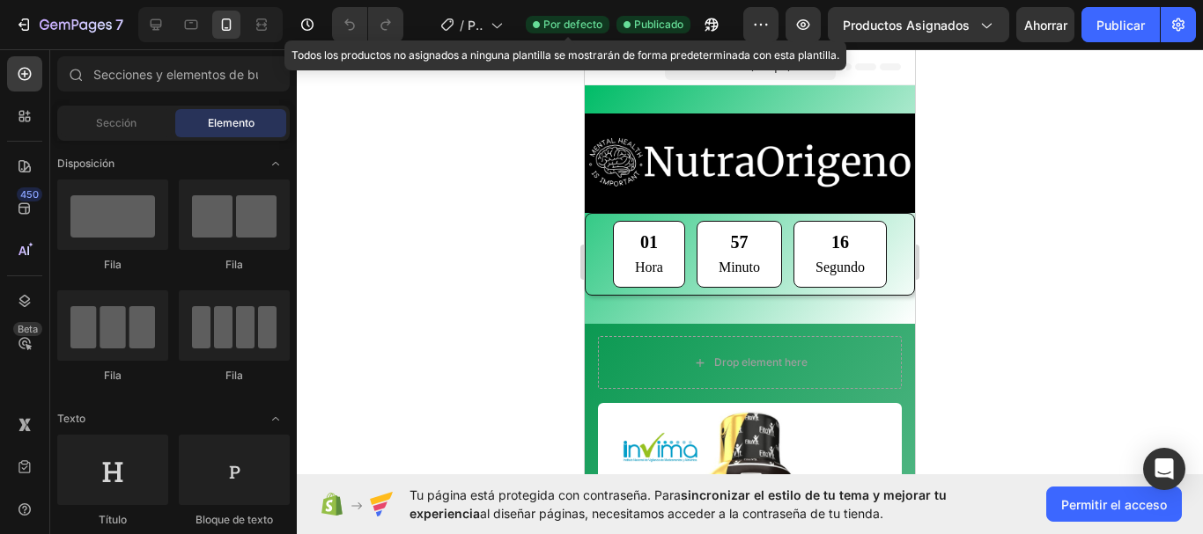 The height and width of the screenshot is (534, 1203). I want to click on div: 16, so click(255, 193).